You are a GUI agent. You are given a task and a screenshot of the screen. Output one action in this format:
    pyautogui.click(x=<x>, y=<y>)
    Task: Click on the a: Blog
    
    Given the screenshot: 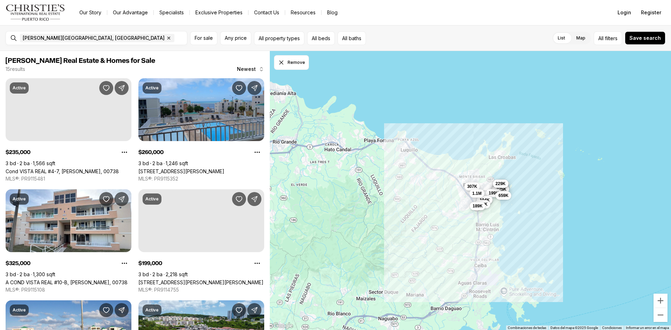 What is the action you would take?
    pyautogui.click(x=332, y=13)
    